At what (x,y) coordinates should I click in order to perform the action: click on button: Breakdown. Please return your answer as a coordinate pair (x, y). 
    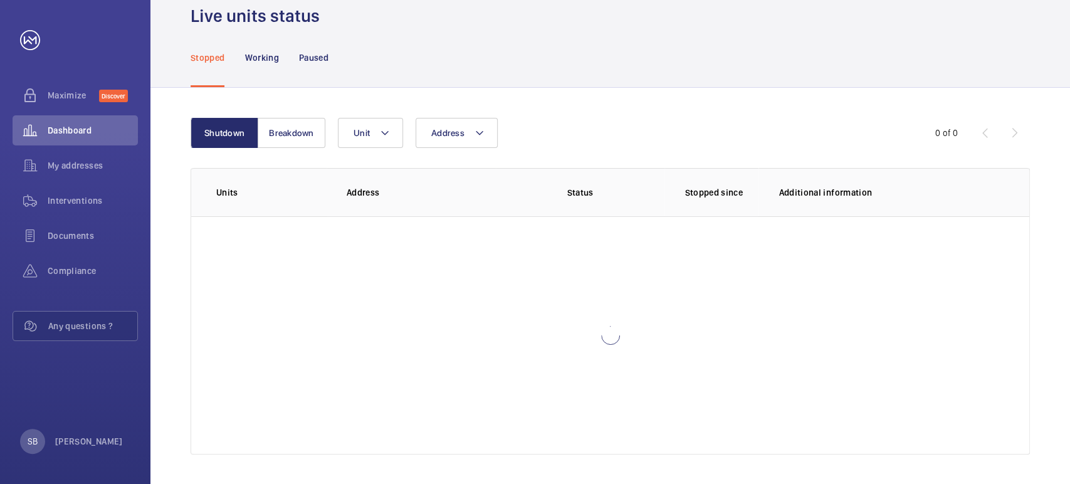
    Looking at the image, I should click on (292, 133).